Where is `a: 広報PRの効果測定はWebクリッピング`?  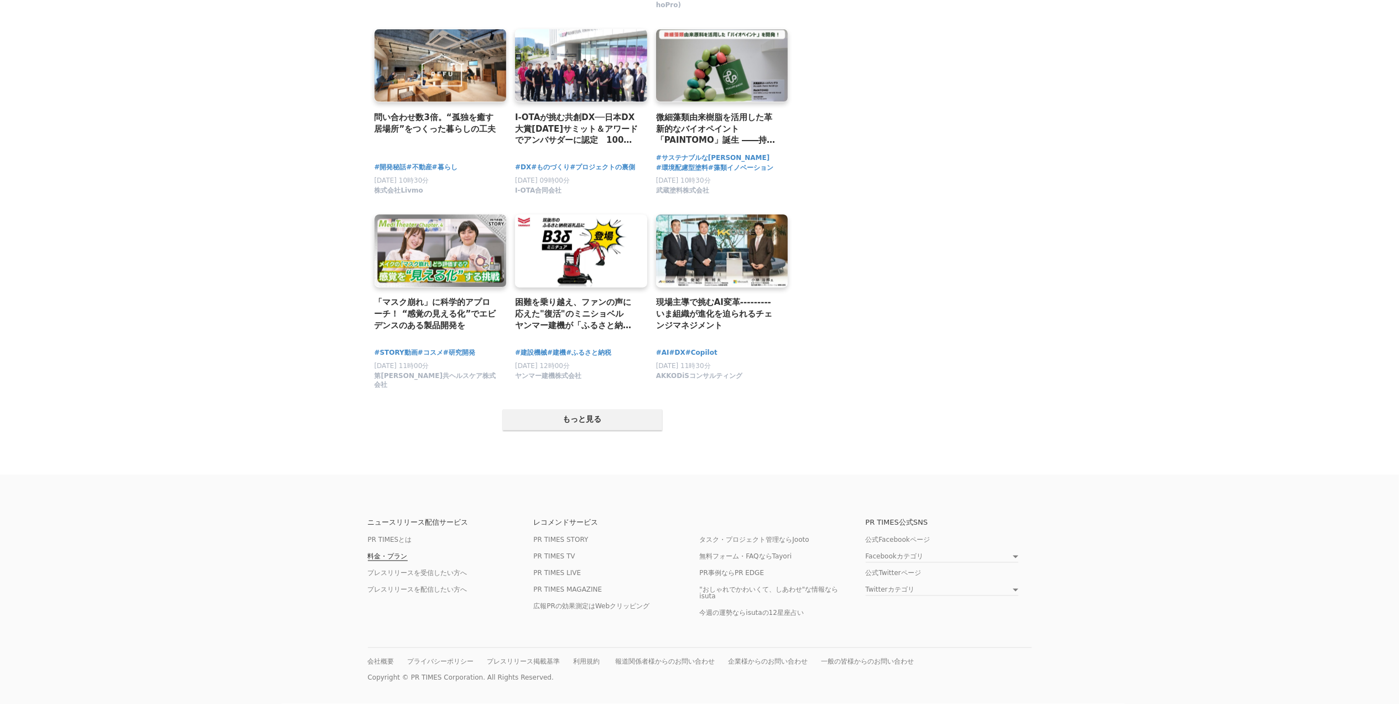 a: 広報PRの効果測定はWebクリッピング is located at coordinates (592, 607).